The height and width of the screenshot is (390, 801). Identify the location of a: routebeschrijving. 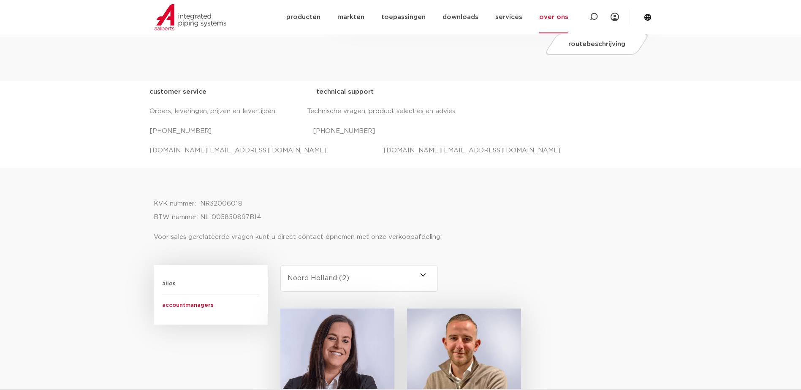
(597, 44).